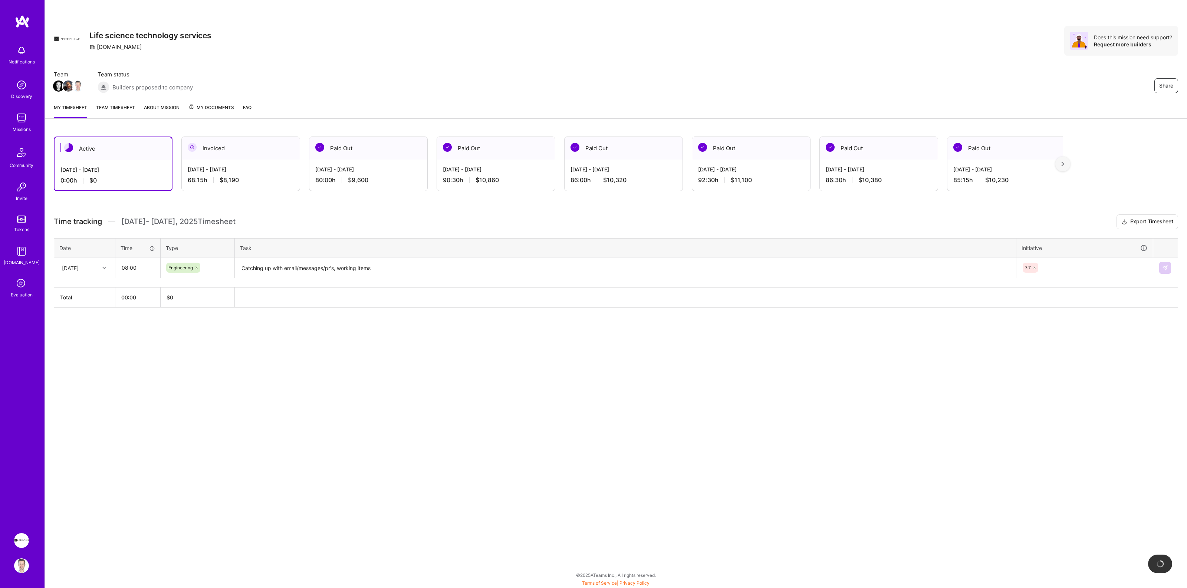 This screenshot has width=1187, height=588. I want to click on div: Invoiced, so click(241, 148).